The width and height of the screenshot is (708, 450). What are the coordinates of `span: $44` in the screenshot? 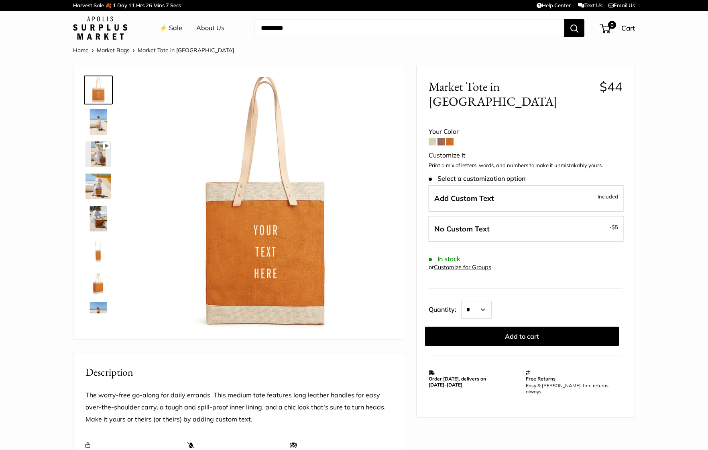 It's located at (611, 86).